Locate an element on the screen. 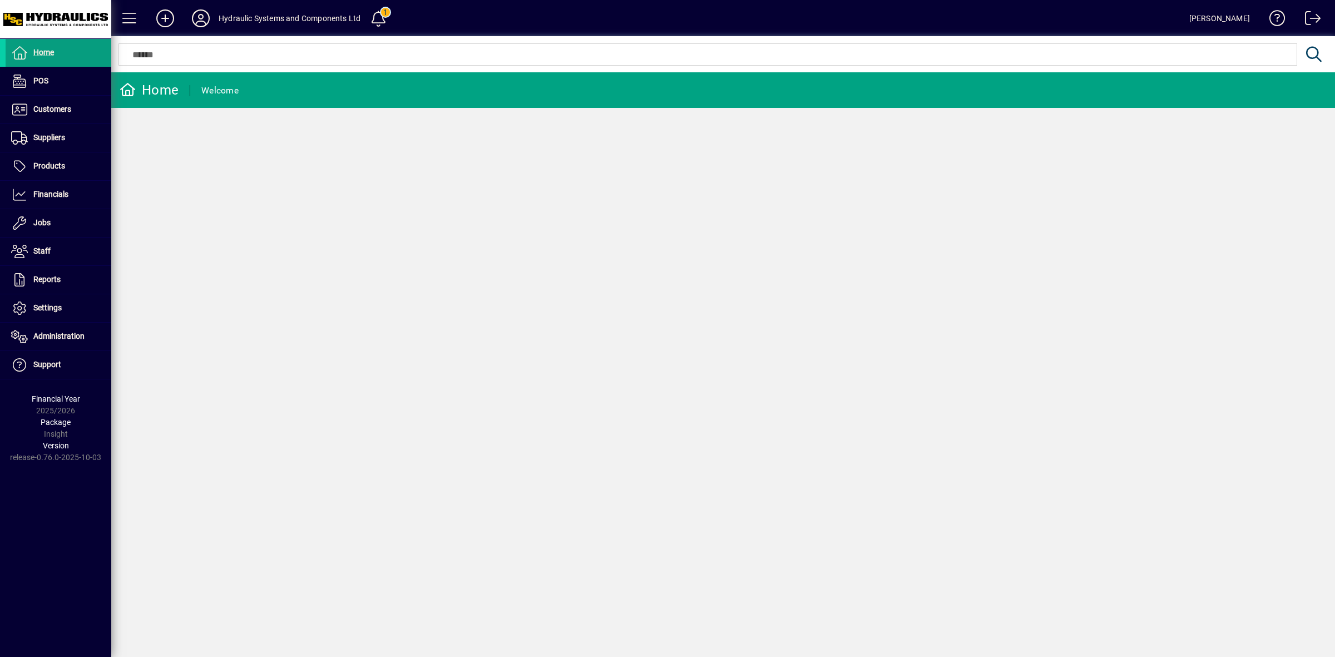 Image resolution: width=1335 pixels, height=657 pixels. span: Support is located at coordinates (47, 364).